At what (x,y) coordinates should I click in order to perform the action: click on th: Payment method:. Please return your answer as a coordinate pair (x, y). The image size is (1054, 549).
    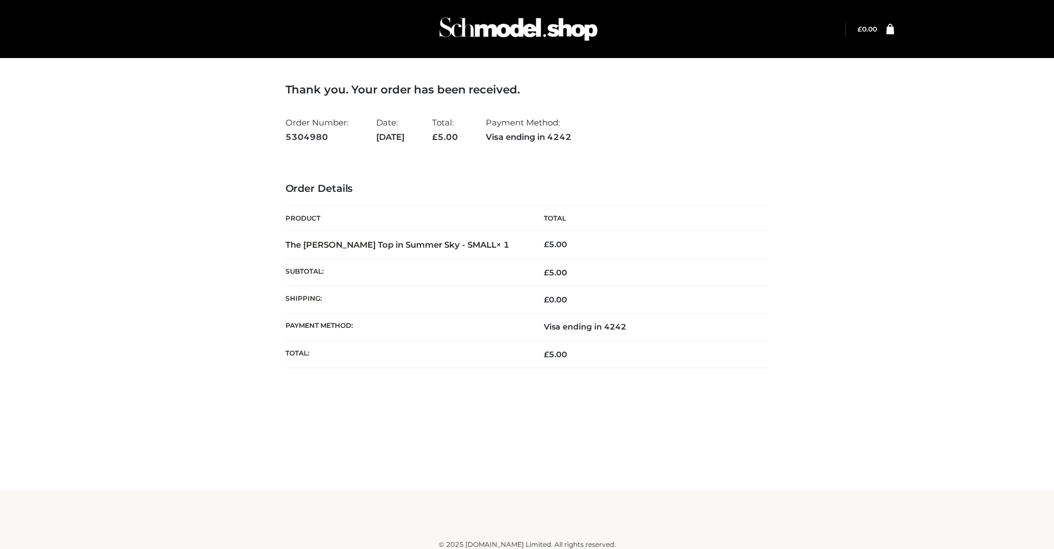
    Looking at the image, I should click on (406, 327).